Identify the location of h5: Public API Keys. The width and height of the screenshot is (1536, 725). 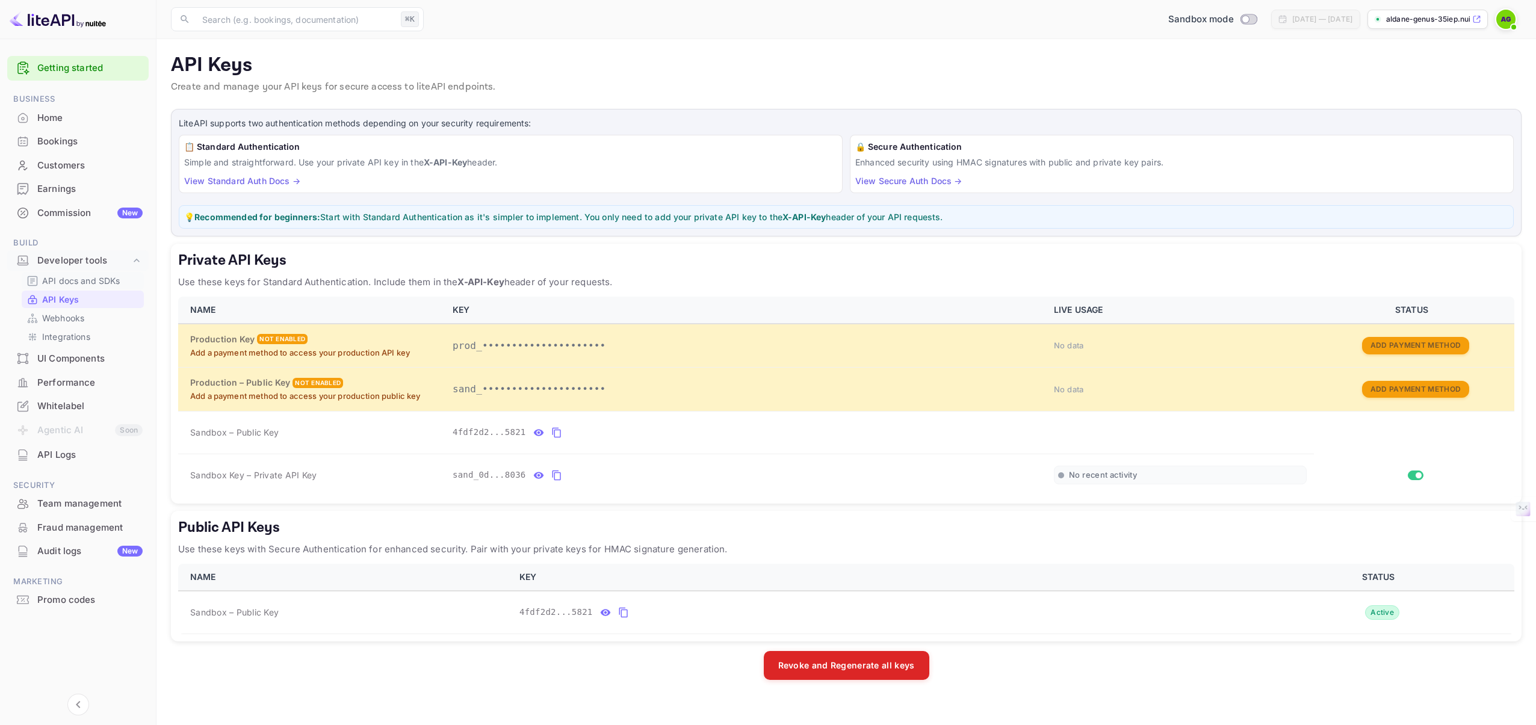
(846, 528).